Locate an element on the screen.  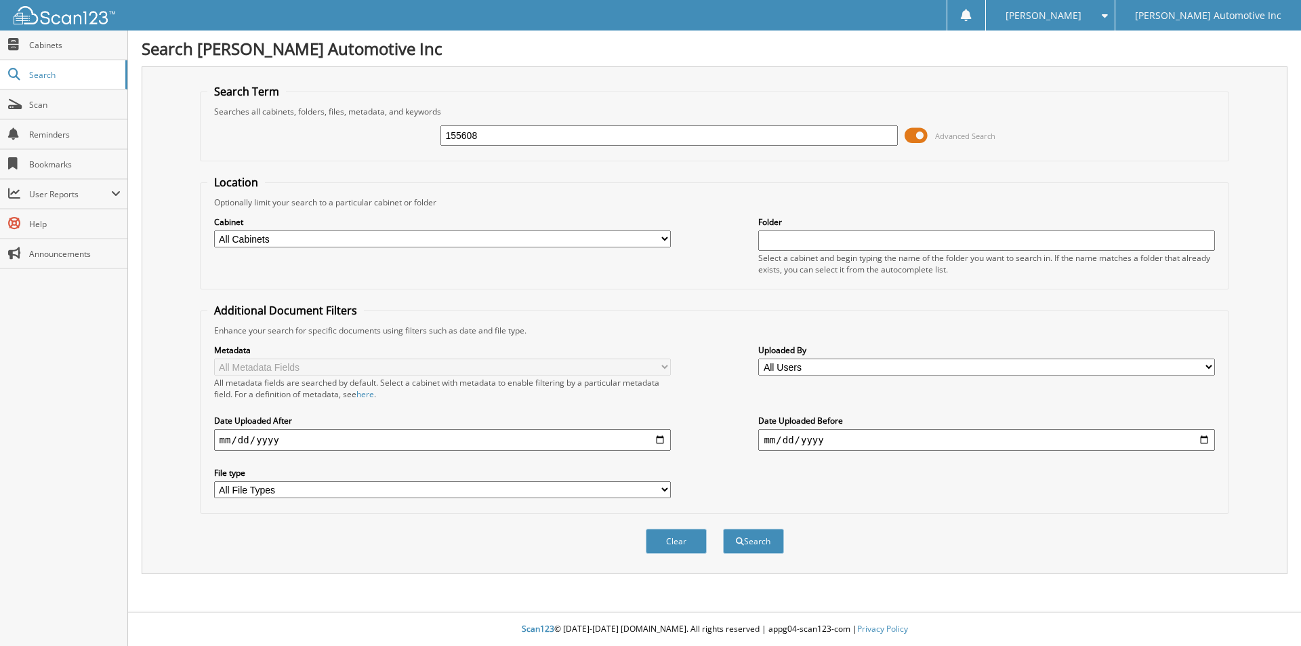
input: start is located at coordinates (443, 440).